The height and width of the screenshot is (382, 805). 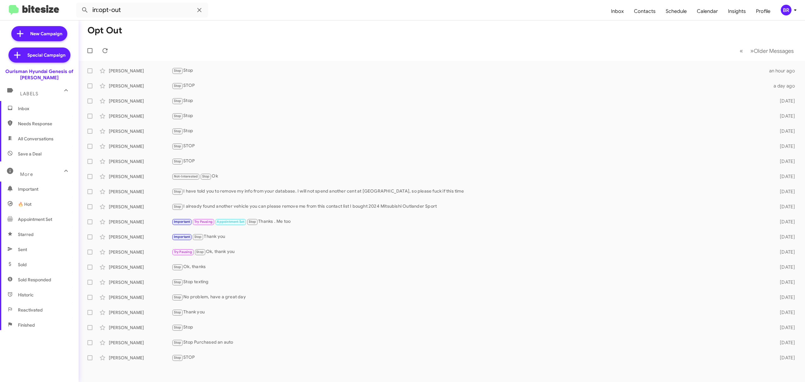 I want to click on span: Schedule, so click(x=676, y=11).